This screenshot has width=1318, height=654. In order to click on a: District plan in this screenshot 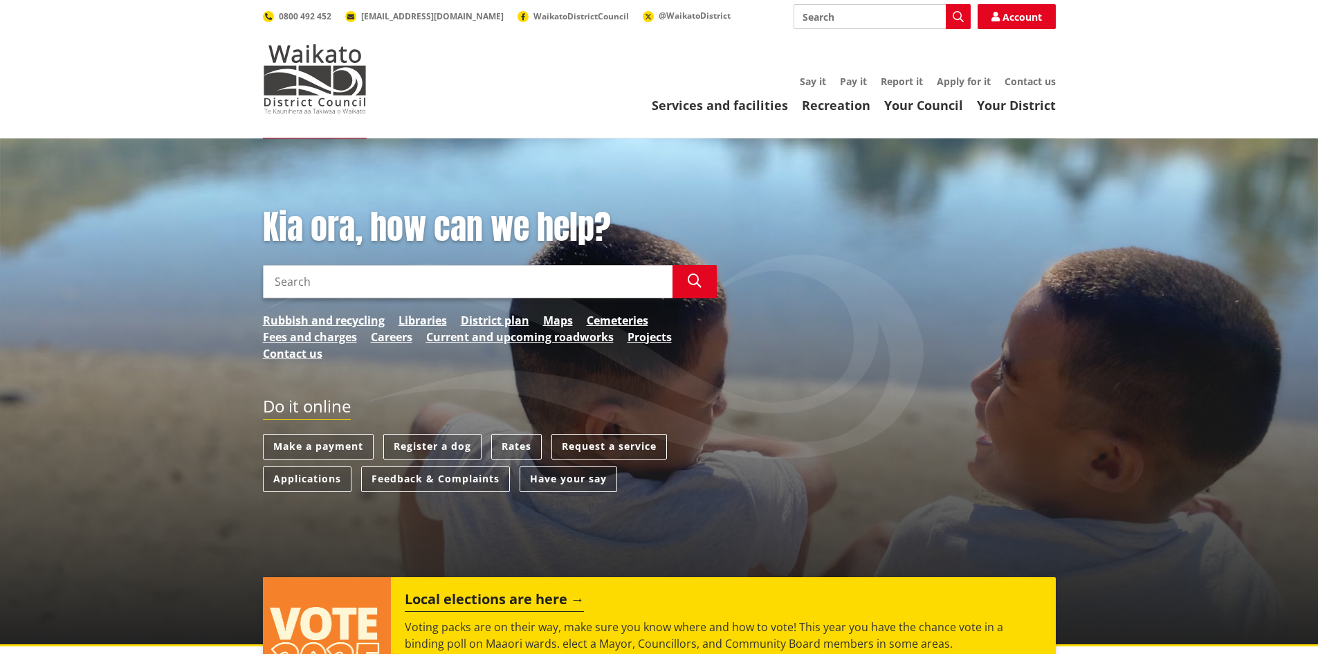, I will do `click(495, 320)`.